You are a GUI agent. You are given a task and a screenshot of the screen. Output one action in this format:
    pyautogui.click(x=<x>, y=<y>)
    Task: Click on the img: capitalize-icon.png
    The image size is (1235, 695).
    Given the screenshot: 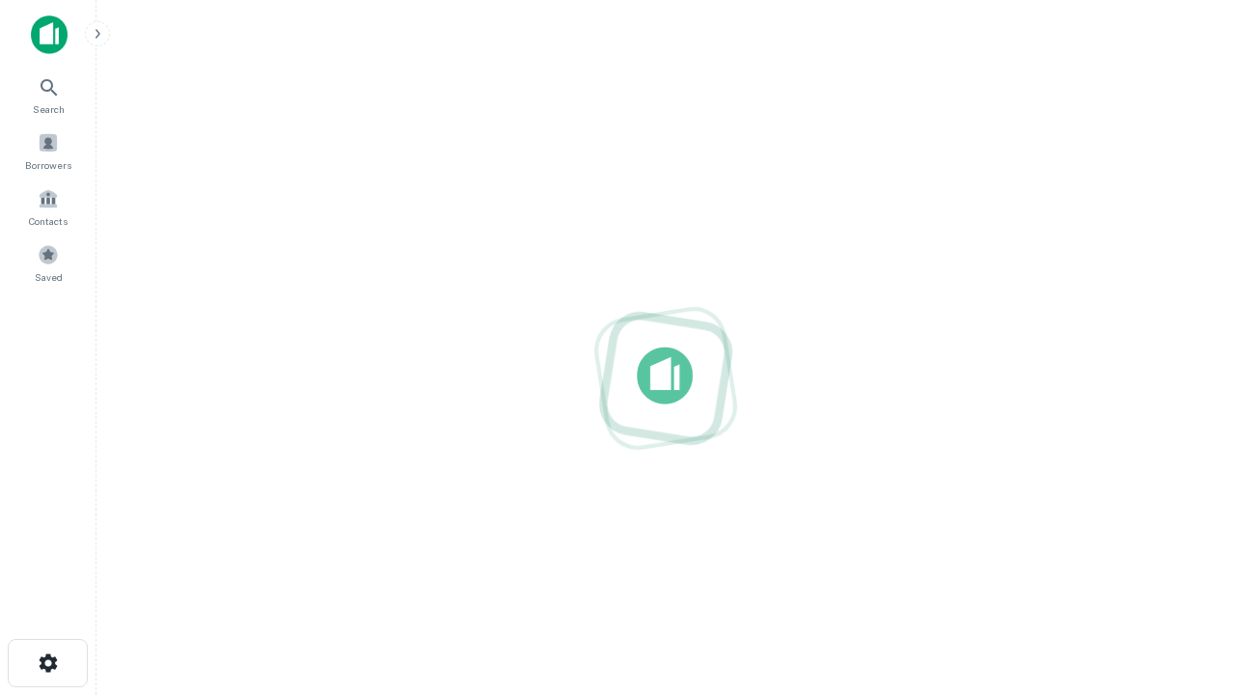 What is the action you would take?
    pyautogui.click(x=49, y=35)
    